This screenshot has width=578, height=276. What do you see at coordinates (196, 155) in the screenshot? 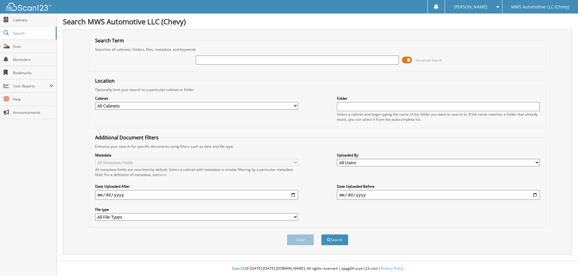
I see `label: Metadata` at bounding box center [196, 155].